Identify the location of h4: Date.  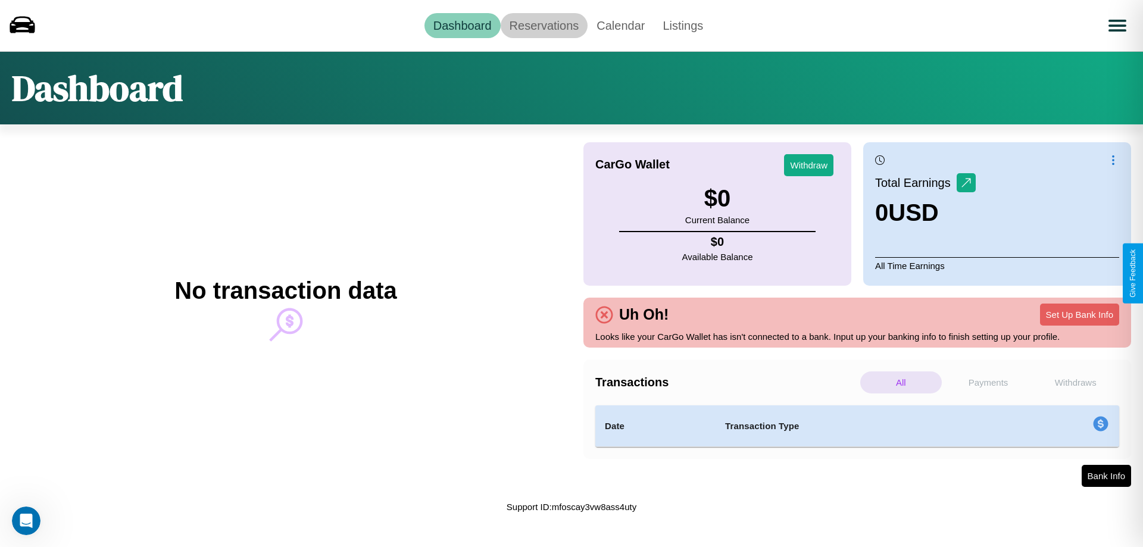
(655, 426).